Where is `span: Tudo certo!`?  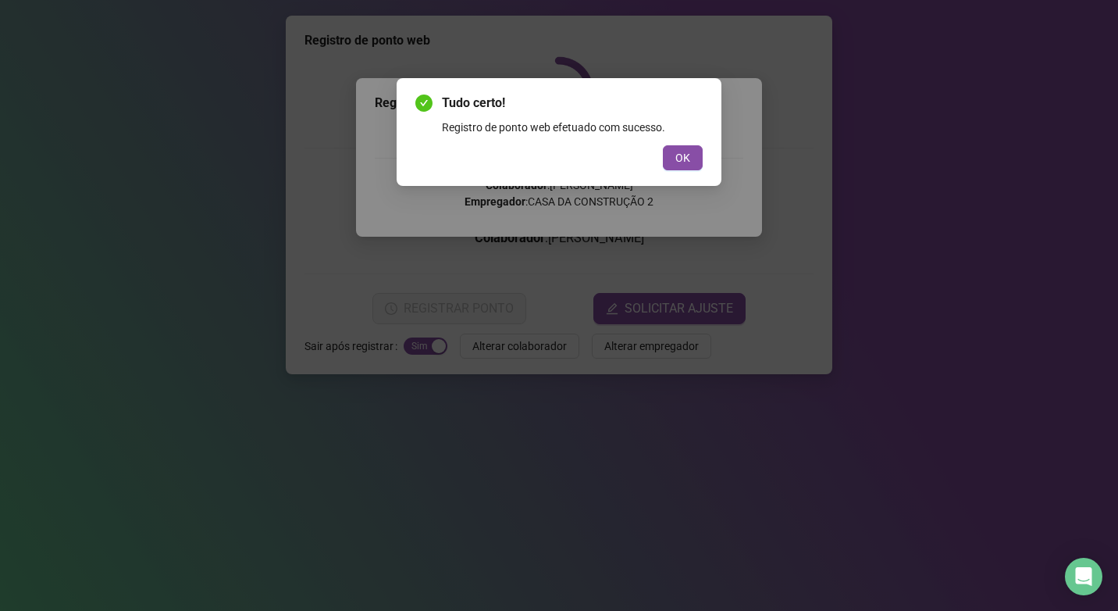 span: Tudo certo! is located at coordinates (572, 103).